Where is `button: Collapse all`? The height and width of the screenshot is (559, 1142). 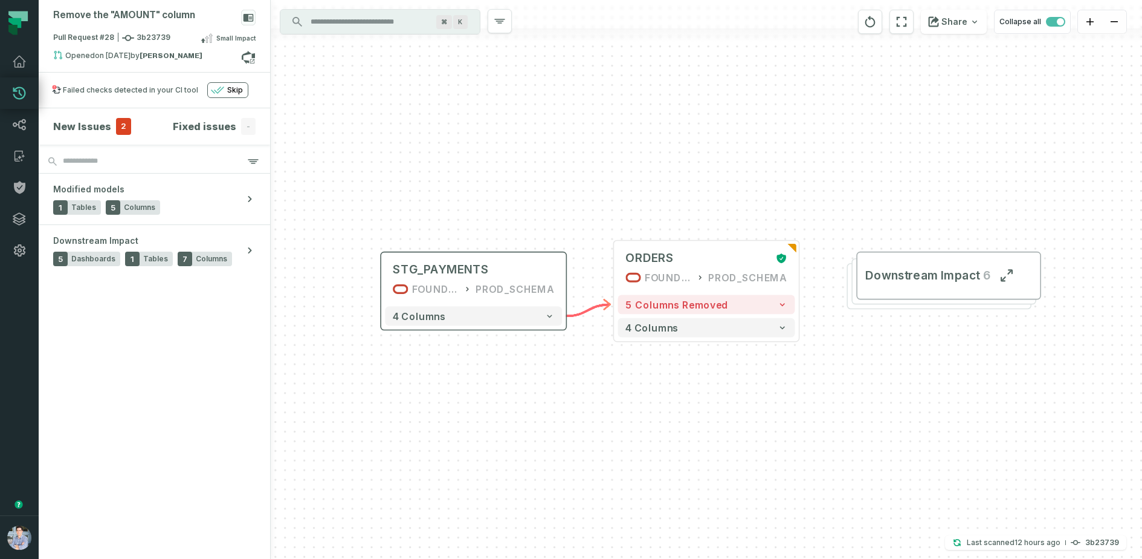
button: Collapse all is located at coordinates (1032, 22).